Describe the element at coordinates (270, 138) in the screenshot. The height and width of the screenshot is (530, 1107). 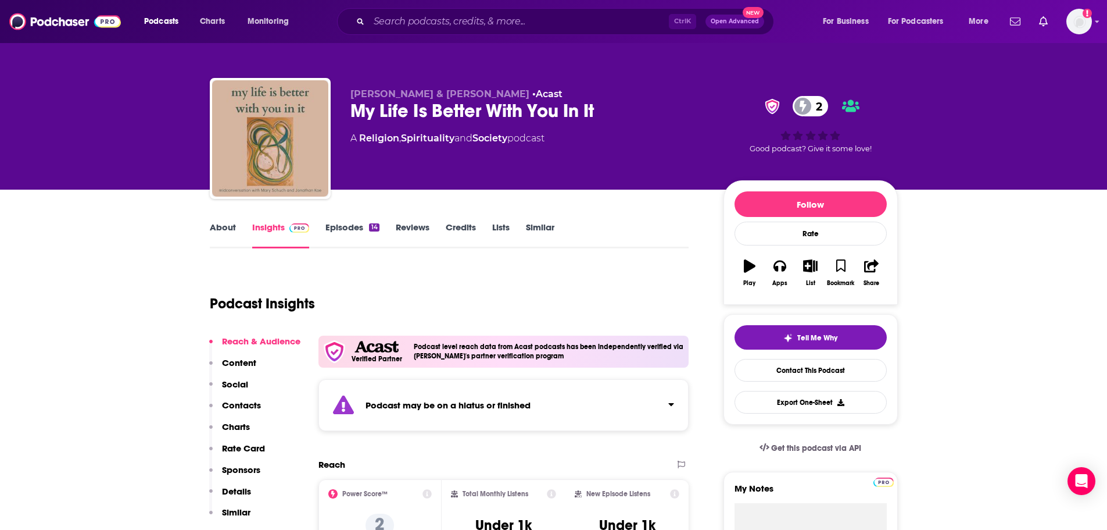
I see `img: My Life Is Better With You In It` at that location.